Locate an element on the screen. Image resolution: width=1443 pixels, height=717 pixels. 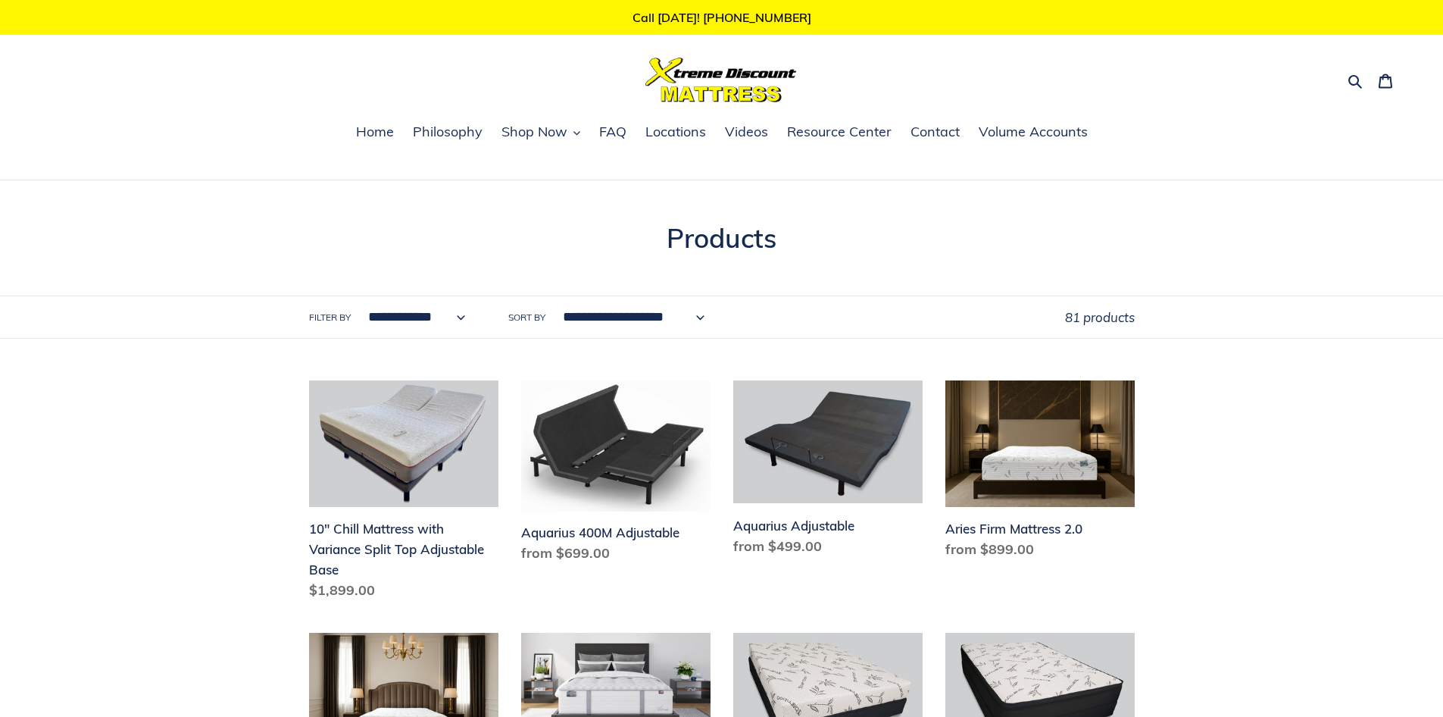
label: Sort by is located at coordinates (527, 317).